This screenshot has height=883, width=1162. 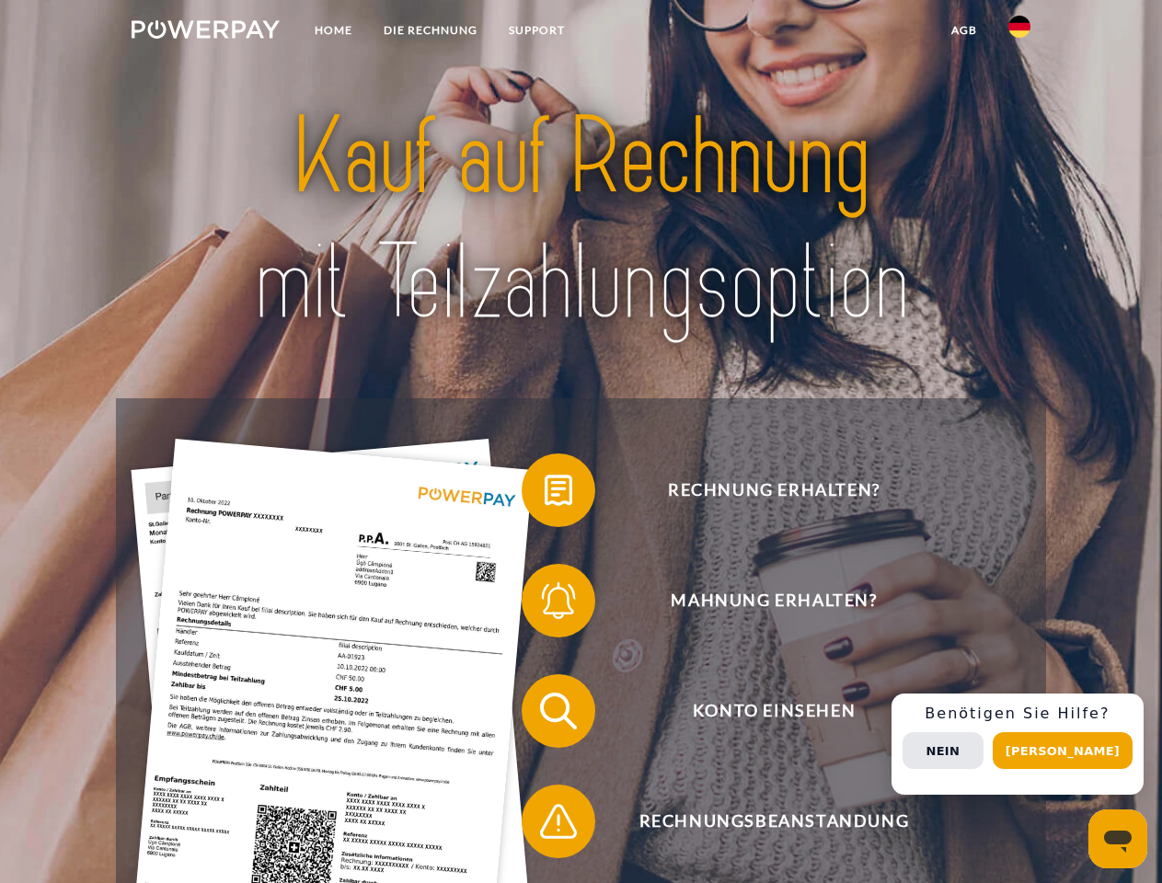 What do you see at coordinates (761, 601) in the screenshot?
I see `button: Mahnung erhalten?` at bounding box center [761, 601].